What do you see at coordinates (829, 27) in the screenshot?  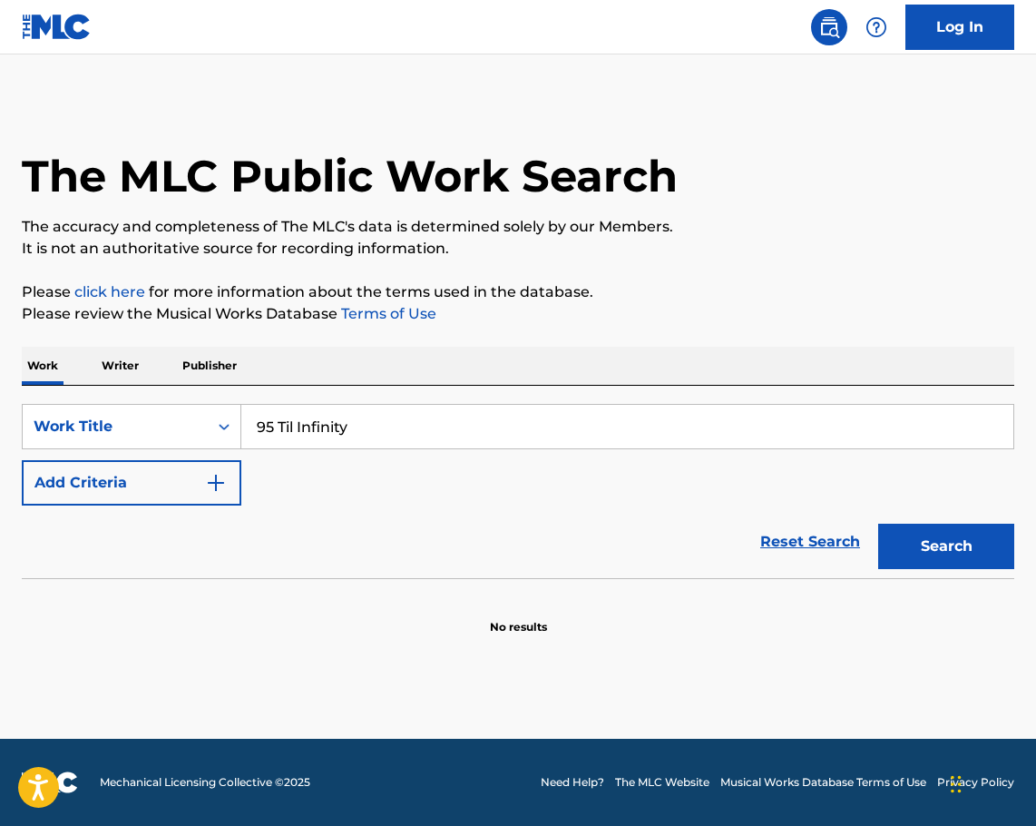 I see `img: search` at bounding box center [829, 27].